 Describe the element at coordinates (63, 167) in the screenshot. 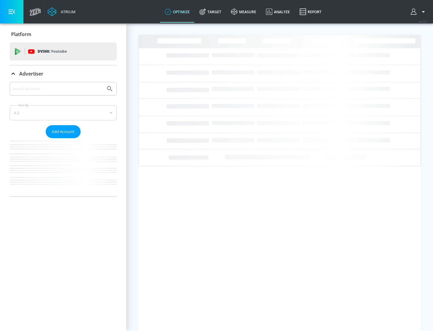

I see `nav: list of Advertiser` at that location.